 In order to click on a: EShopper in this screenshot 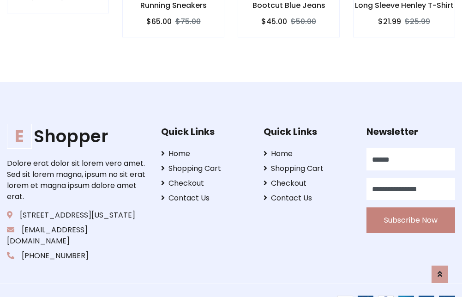, I will do `click(77, 136)`.